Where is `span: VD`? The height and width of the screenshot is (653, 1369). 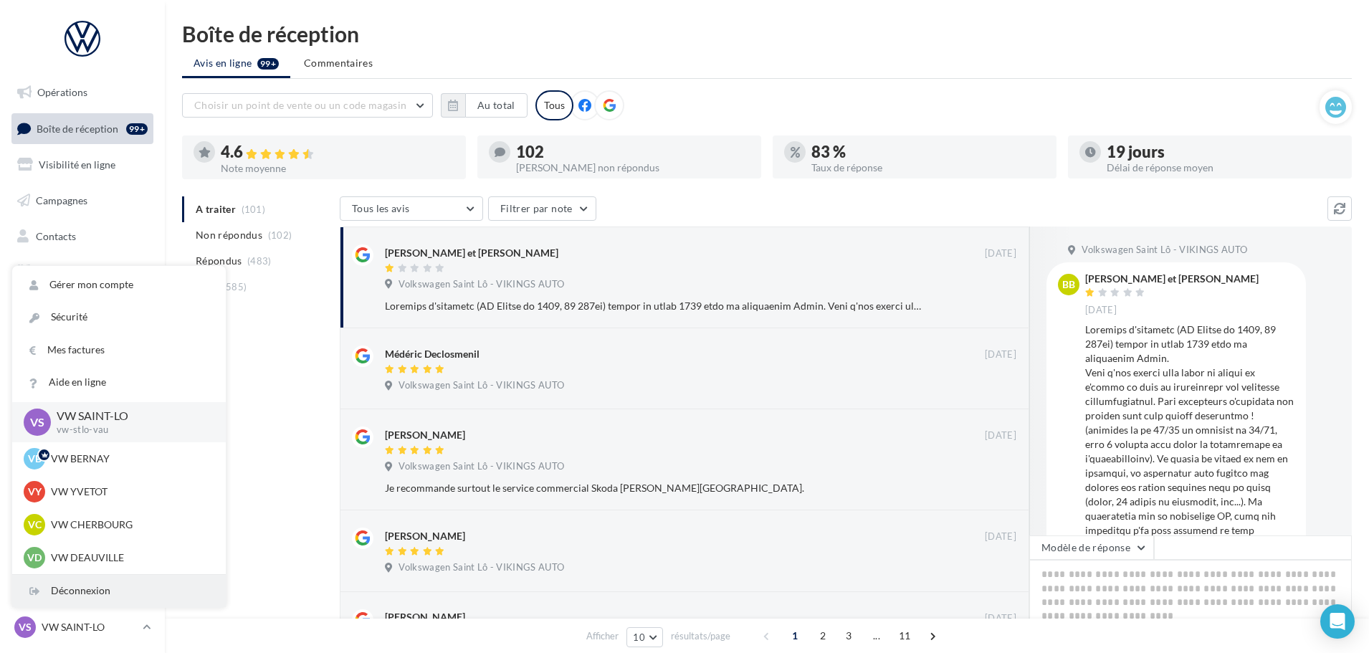
span: VD is located at coordinates (34, 558).